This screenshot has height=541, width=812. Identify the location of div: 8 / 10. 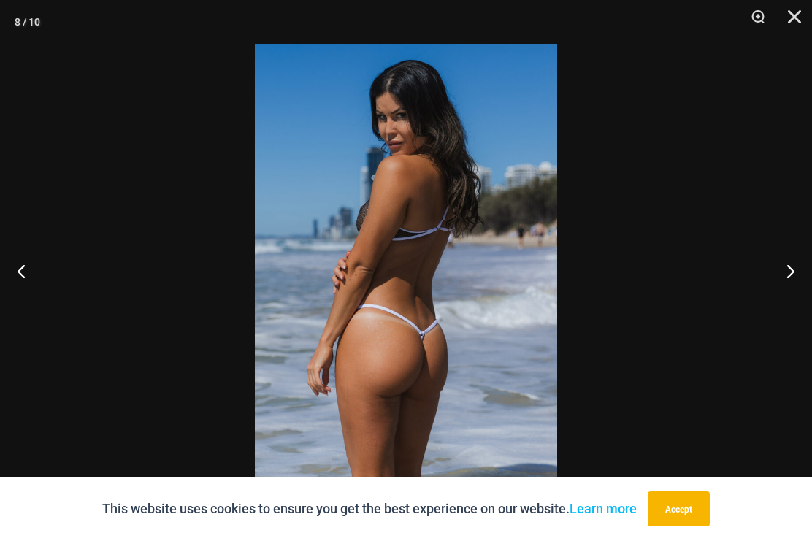
(27, 22).